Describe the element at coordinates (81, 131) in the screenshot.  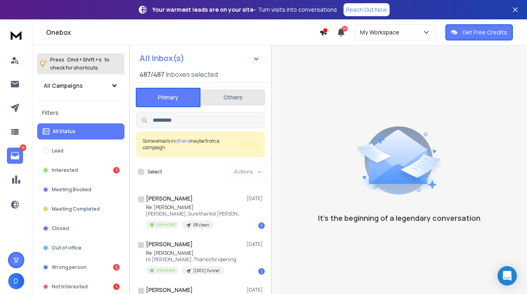
I see `button: All Status` at that location.